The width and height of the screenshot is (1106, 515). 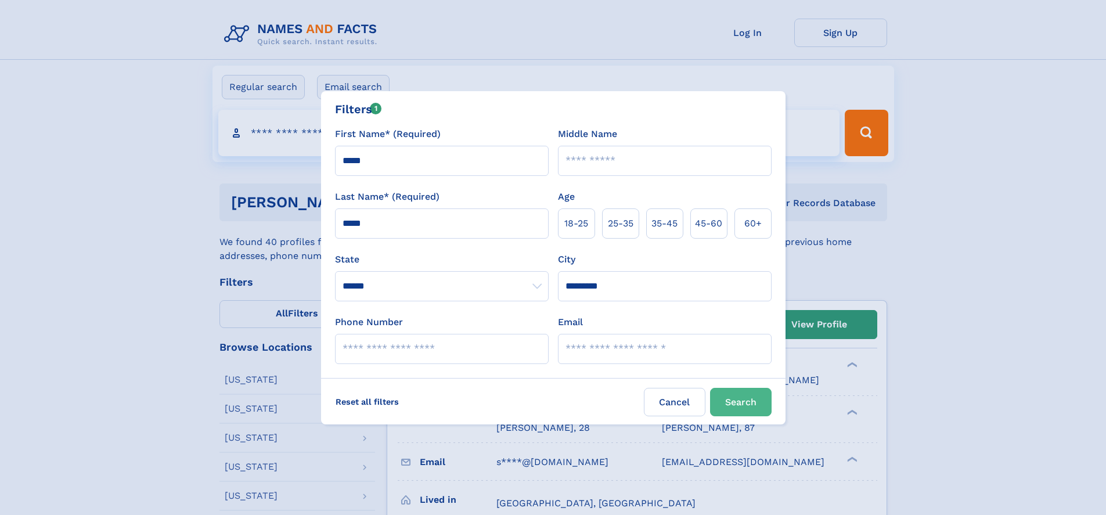 What do you see at coordinates (588, 134) in the screenshot?
I see `label: Middle Name` at bounding box center [588, 134].